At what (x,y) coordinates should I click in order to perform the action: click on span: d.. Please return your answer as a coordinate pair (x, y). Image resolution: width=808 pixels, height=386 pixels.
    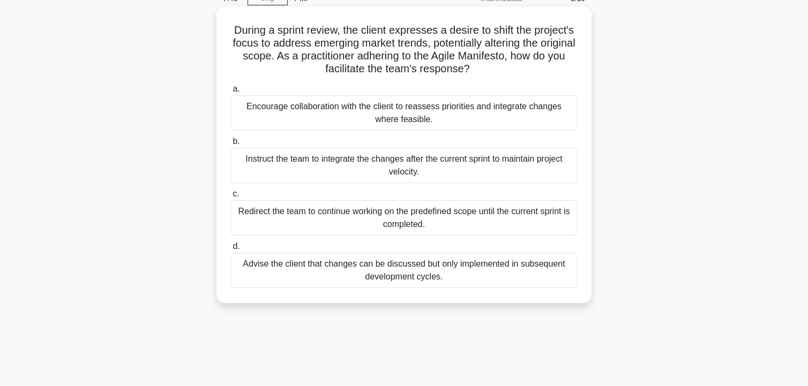
    Looking at the image, I should click on (236, 246).